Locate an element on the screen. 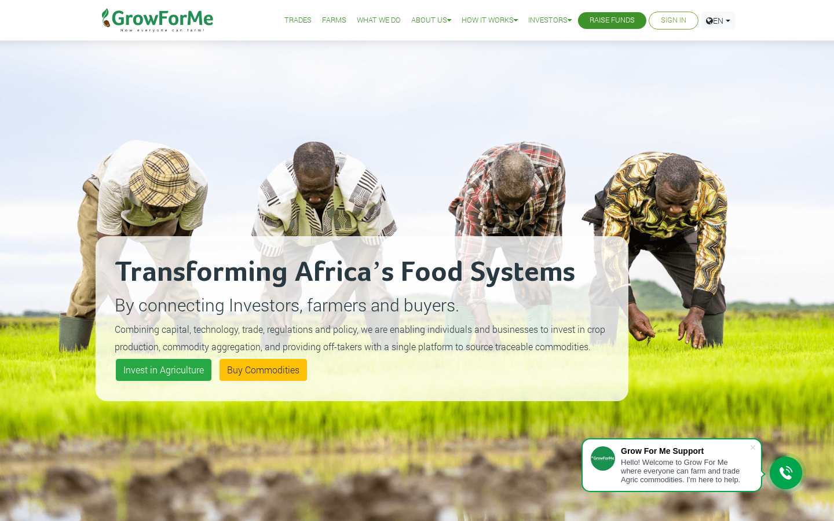  small: Combining capital, technology, trade, regulations and policy, we are enabling individuals and bus... is located at coordinates (360, 338).